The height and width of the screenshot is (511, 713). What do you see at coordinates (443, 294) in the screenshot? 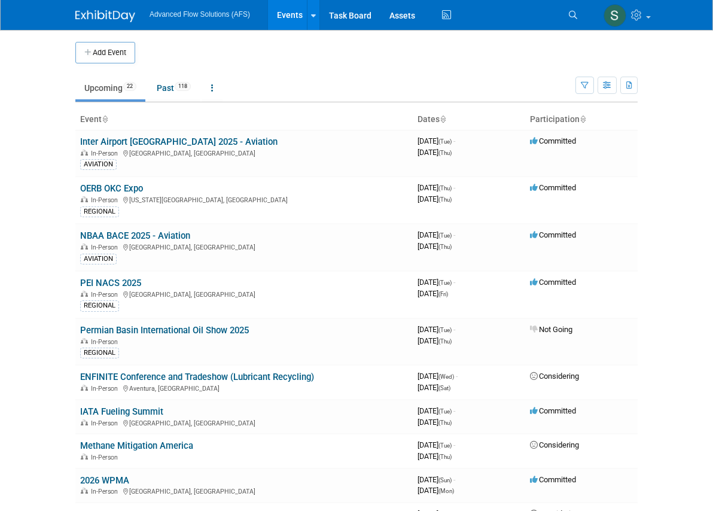
I see `span: (Fri)` at bounding box center [443, 294].